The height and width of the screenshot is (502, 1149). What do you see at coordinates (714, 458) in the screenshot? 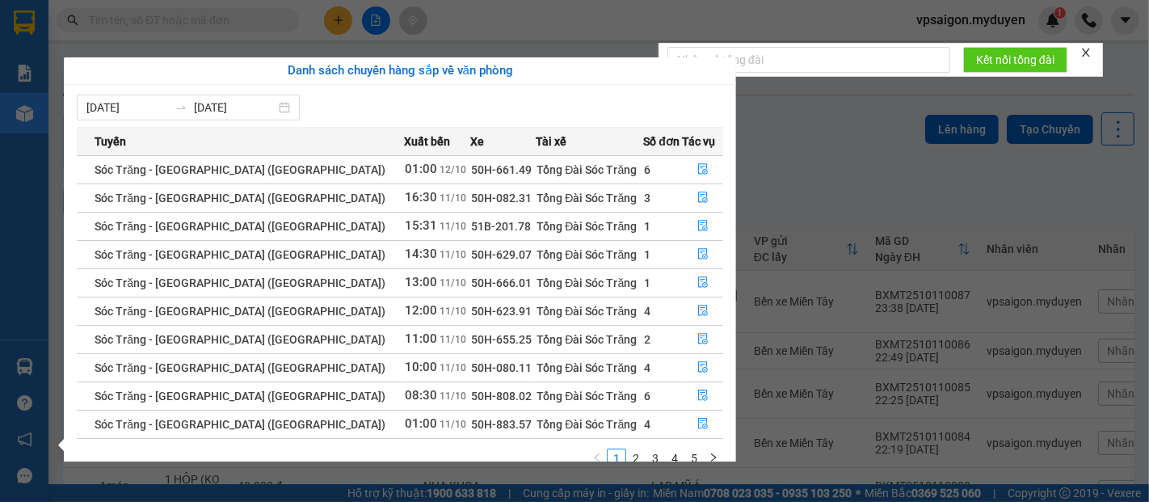
I see `li: Next Page` at bounding box center [714, 458].